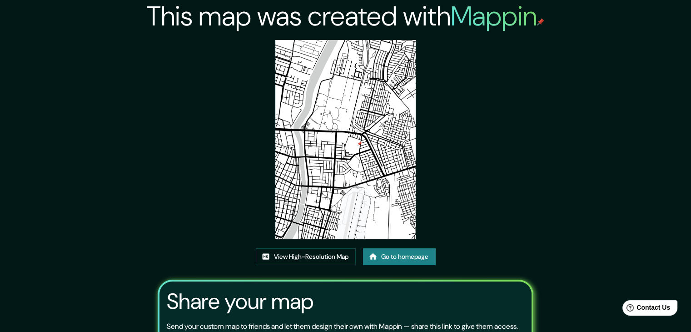 The height and width of the screenshot is (332, 691). Describe the element at coordinates (43, 11) in the screenshot. I see `span: Contact Us` at that location.